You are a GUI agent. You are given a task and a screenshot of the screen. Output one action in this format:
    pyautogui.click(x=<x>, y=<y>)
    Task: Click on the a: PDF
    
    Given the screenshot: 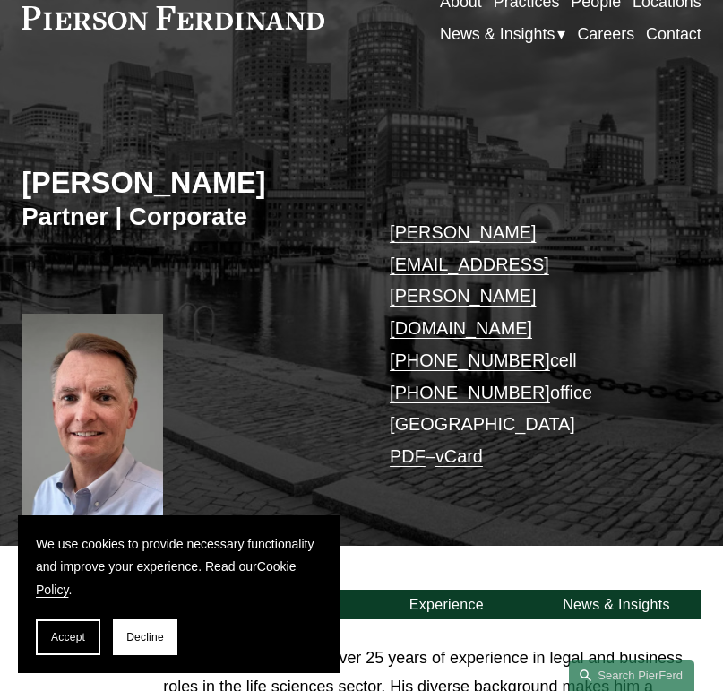 What is the action you would take?
    pyautogui.click(x=408, y=456)
    